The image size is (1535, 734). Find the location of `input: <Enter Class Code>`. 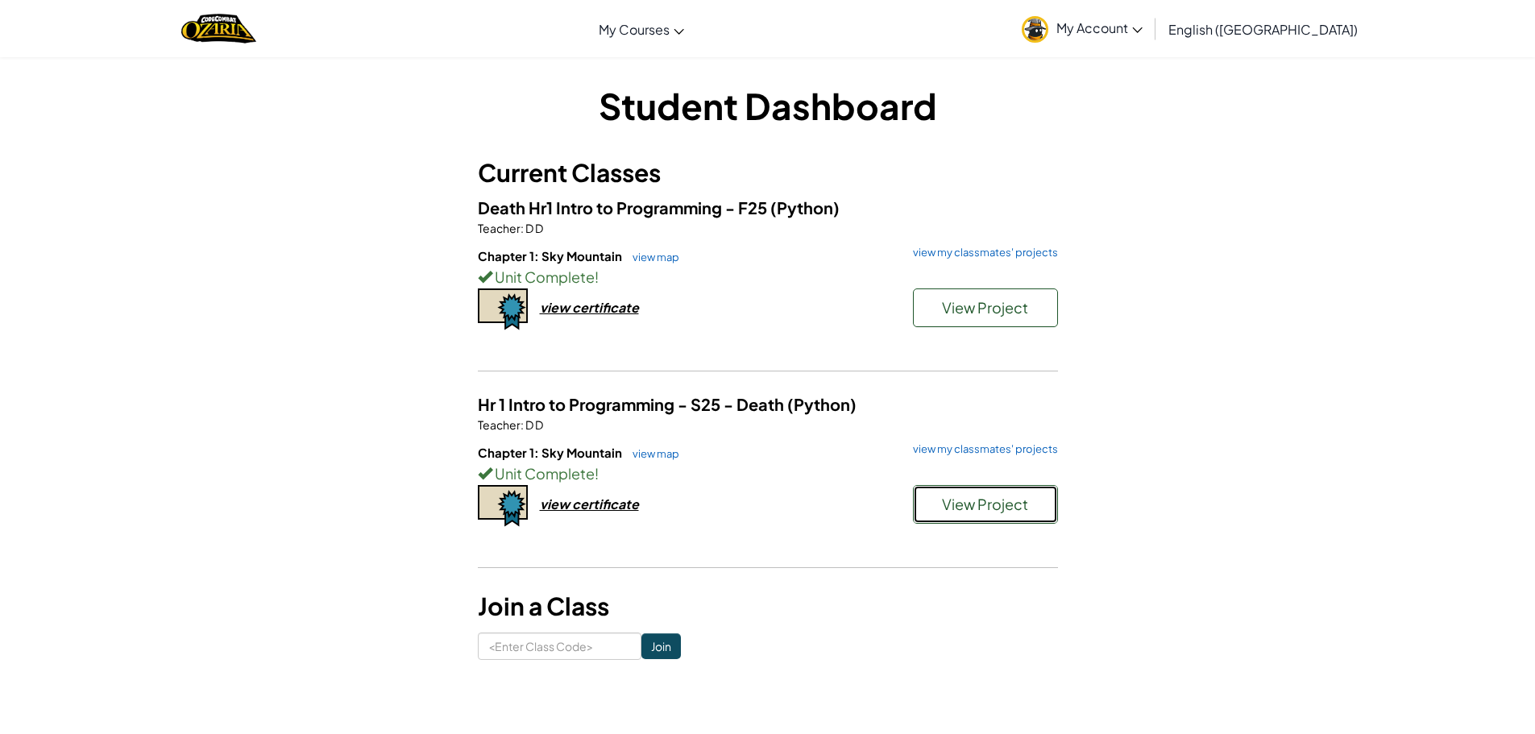

input: <Enter Class Code> is located at coordinates (559, 646).